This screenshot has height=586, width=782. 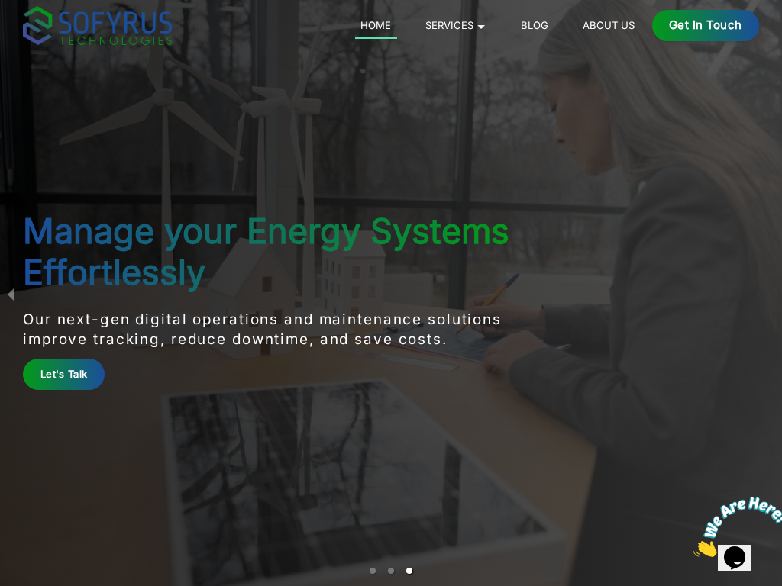 What do you see at coordinates (268, 252) in the screenshot?
I see `h2: Manage your Energy Systems Effortlessly` at bounding box center [268, 252].